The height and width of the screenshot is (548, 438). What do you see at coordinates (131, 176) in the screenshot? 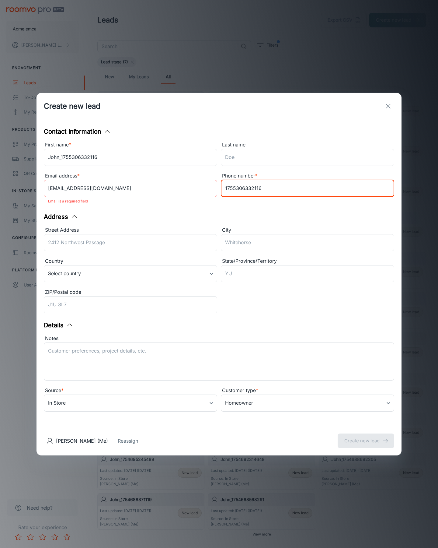
I see `div: Email address` at bounding box center [131, 176].